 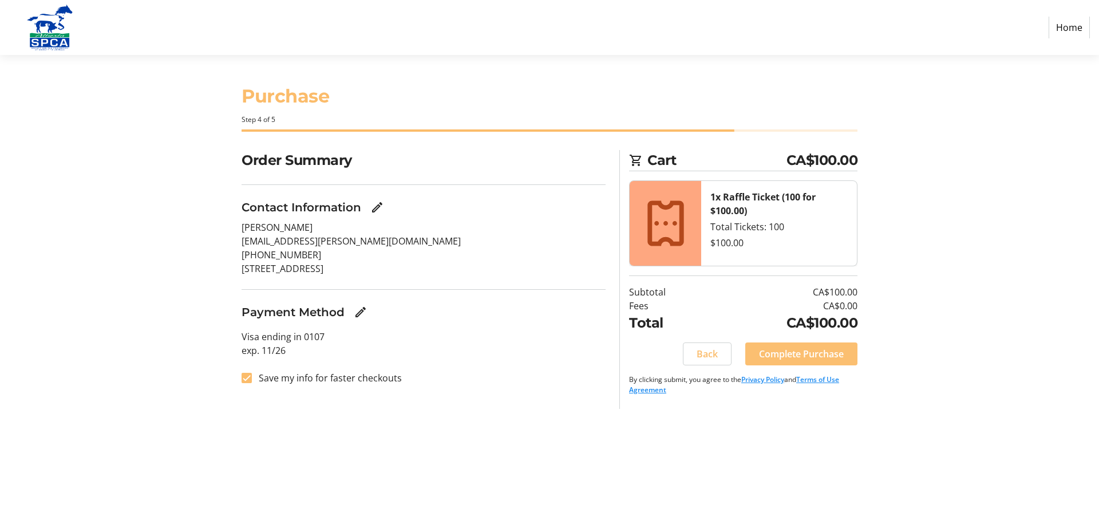 I want to click on button: Edit Contact Information, so click(x=377, y=207).